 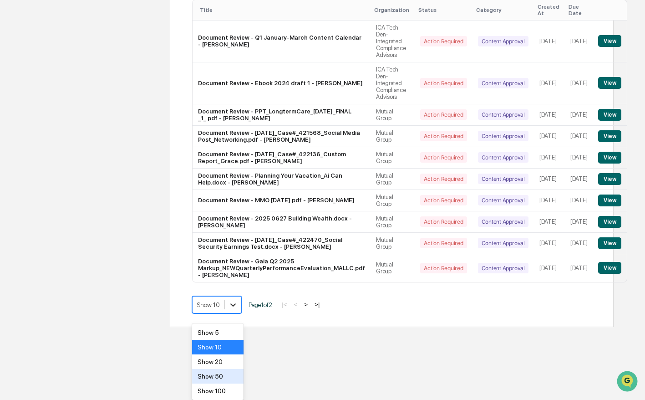 What do you see at coordinates (38, 119) in the screenshot?
I see `span: Preclearance` at bounding box center [38, 119].